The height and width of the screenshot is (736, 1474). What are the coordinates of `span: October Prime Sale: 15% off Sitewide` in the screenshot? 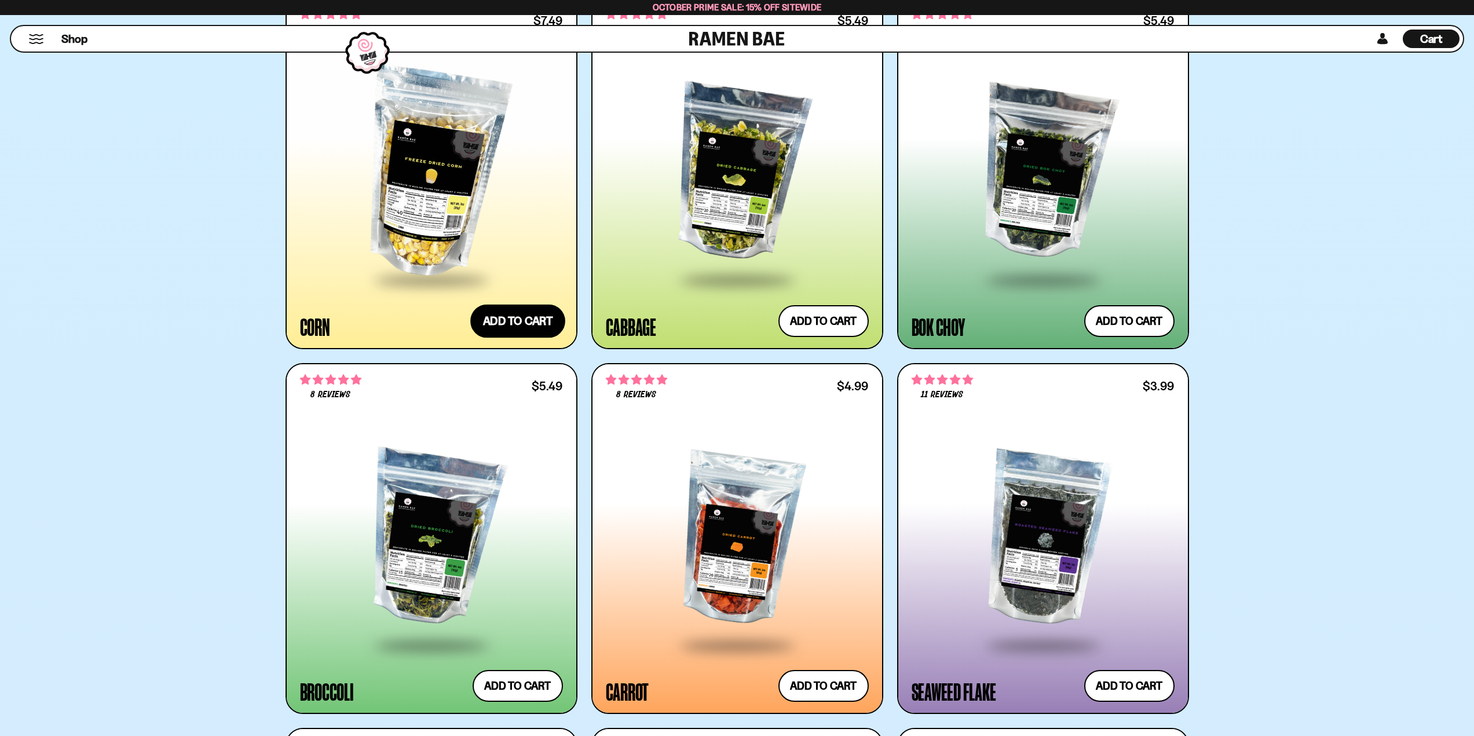 It's located at (737, 7).